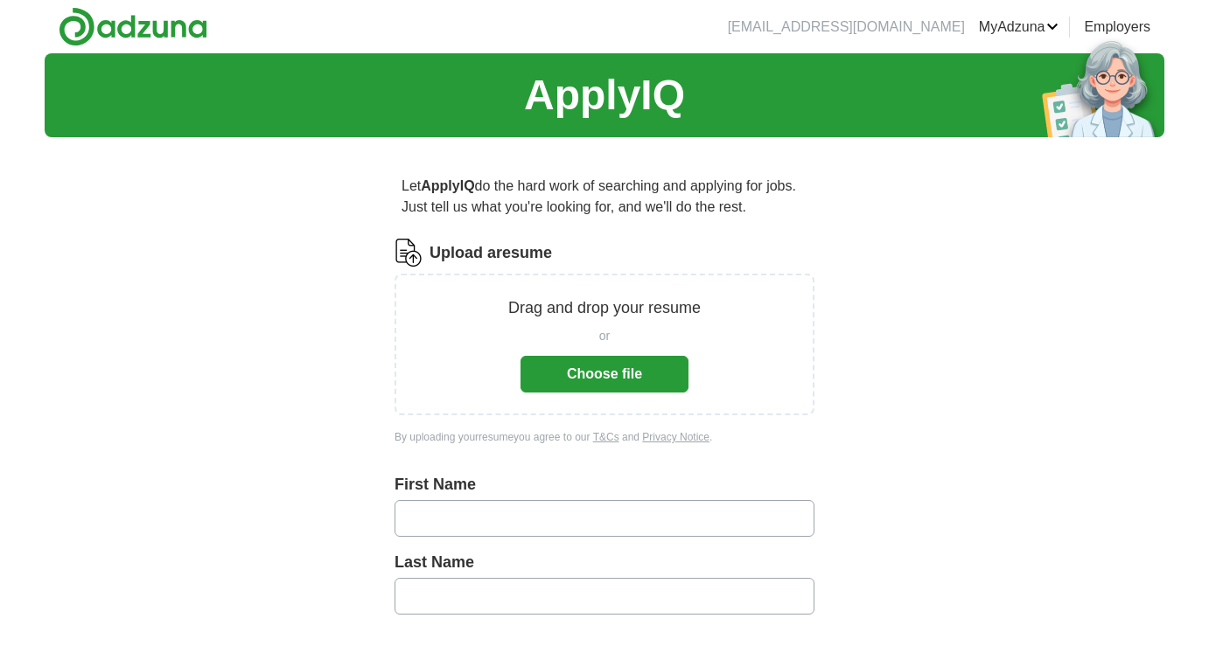 The image size is (1209, 646). What do you see at coordinates (133, 26) in the screenshot?
I see `img: Adzuna logo` at bounding box center [133, 26].